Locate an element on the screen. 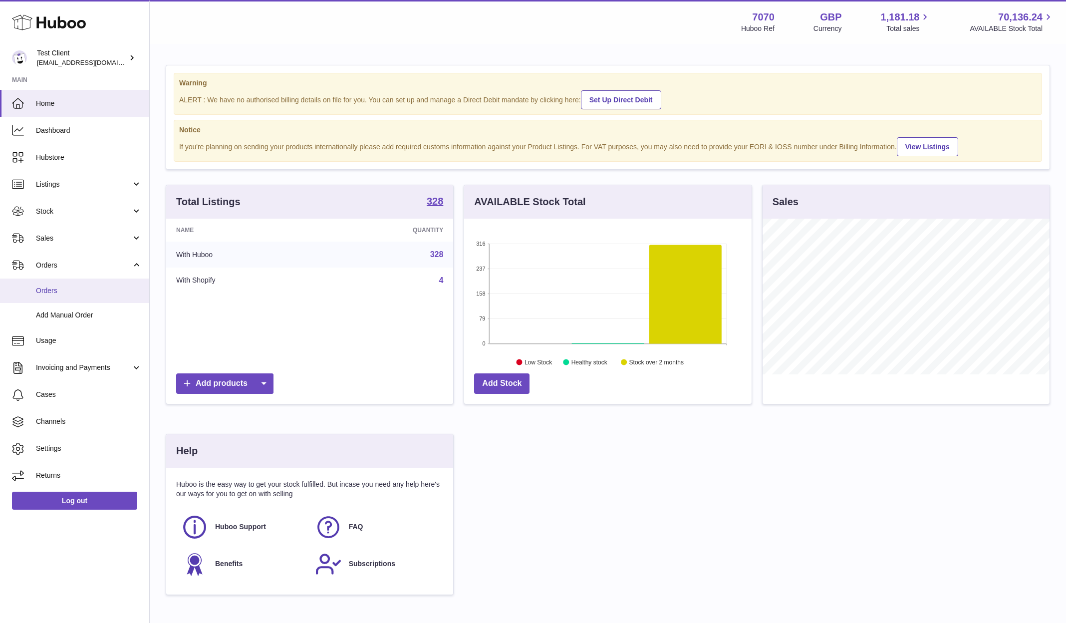  a: 4 is located at coordinates (441, 280).